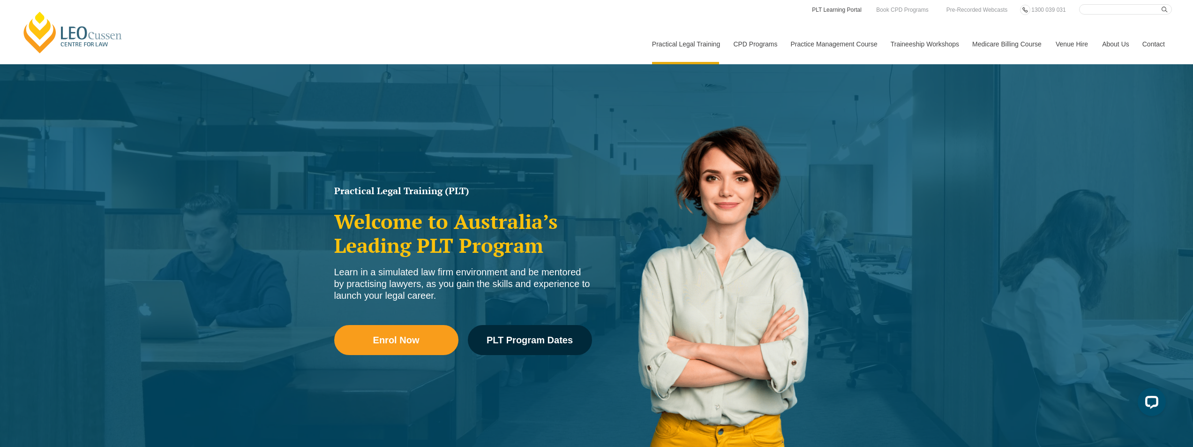 This screenshot has height=447, width=1193. Describe the element at coordinates (833, 44) in the screenshot. I see `a: Practice Management Course` at that location.